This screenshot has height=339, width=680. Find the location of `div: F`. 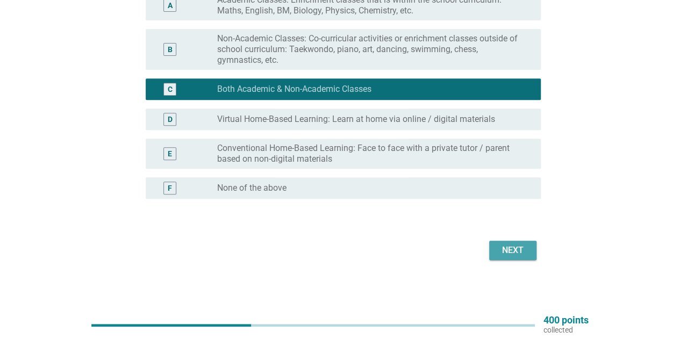

div: F is located at coordinates (170, 188).